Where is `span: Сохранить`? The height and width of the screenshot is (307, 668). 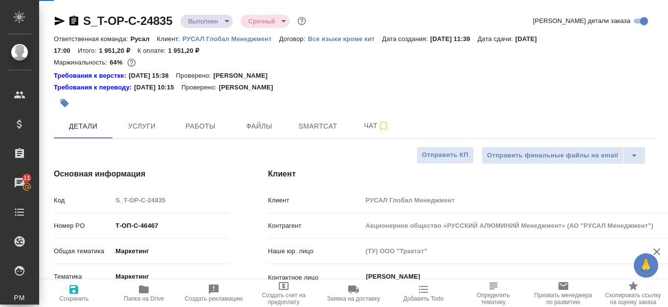 span: Сохранить is located at coordinates (74, 299).